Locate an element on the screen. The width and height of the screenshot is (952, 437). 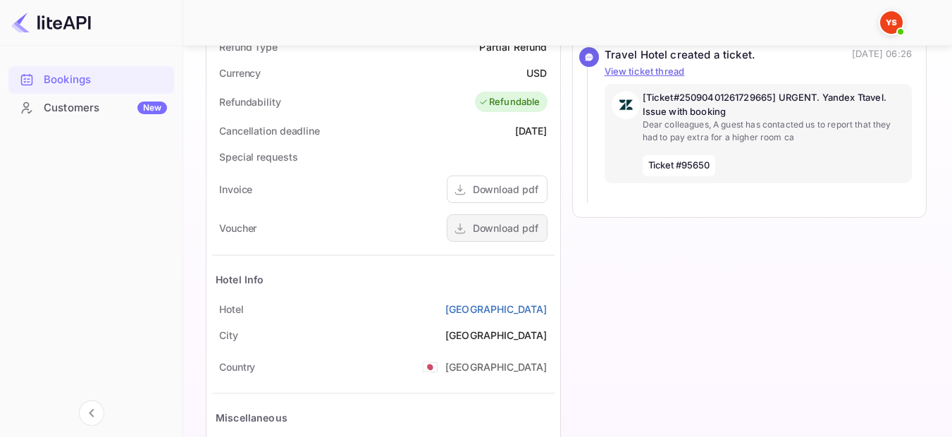
span: United States is located at coordinates (430, 366).